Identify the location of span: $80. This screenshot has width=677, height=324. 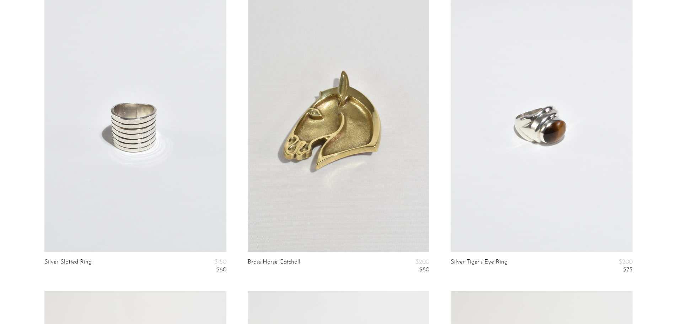
(424, 269).